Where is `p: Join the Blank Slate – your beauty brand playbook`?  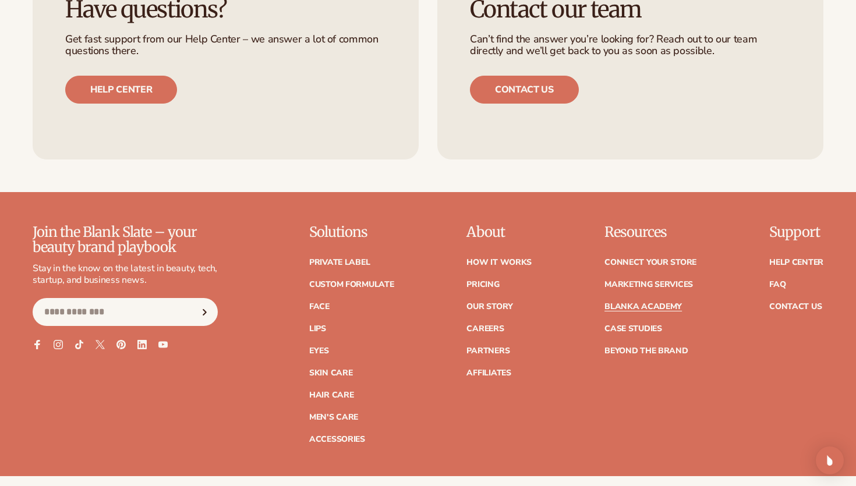 p: Join the Blank Slate – your beauty brand playbook is located at coordinates (125, 240).